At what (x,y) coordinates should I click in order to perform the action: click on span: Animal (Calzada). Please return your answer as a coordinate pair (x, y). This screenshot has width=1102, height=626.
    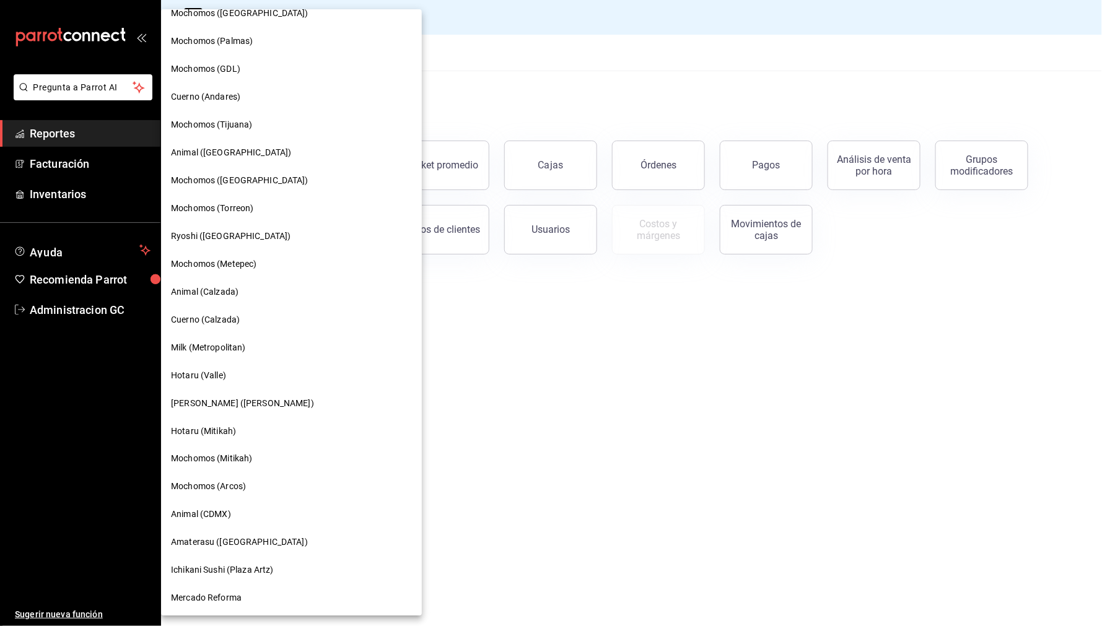
    Looking at the image, I should click on (204, 292).